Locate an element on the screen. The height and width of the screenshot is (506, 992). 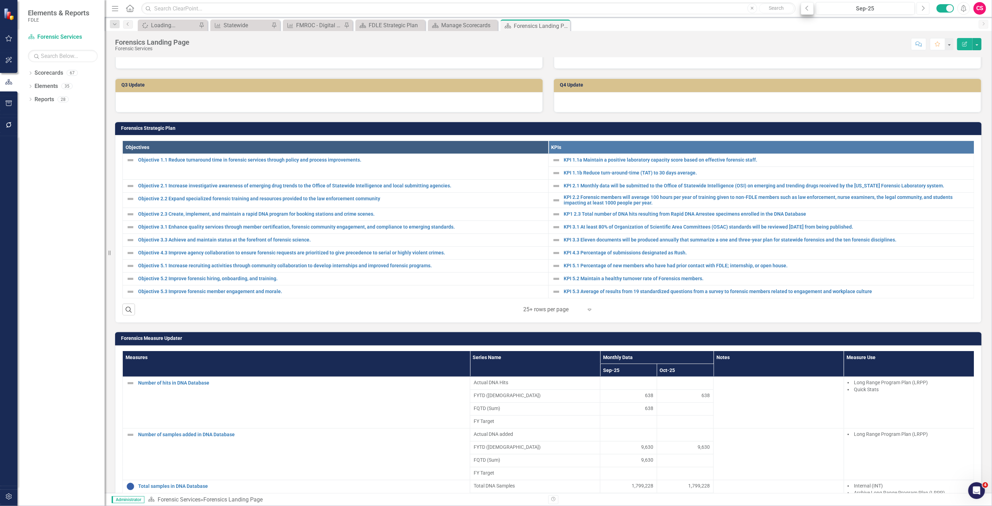
a: Objective 2.1 Increase investigative awareness of emerging drug trends to the Office of Statewide... is located at coordinates (342, 186).